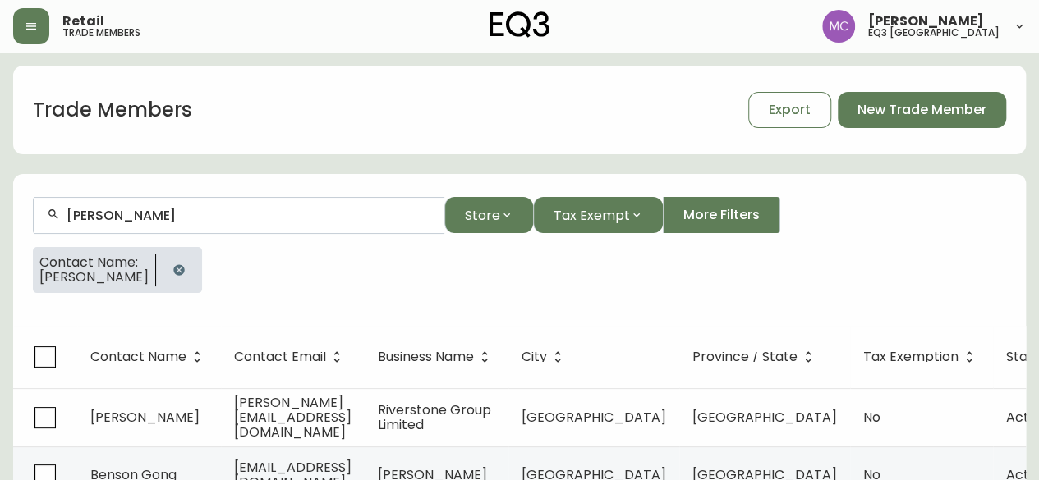 Image resolution: width=1039 pixels, height=480 pixels. Describe the element at coordinates (721, 215) in the screenshot. I see `button: More Filters` at that location.